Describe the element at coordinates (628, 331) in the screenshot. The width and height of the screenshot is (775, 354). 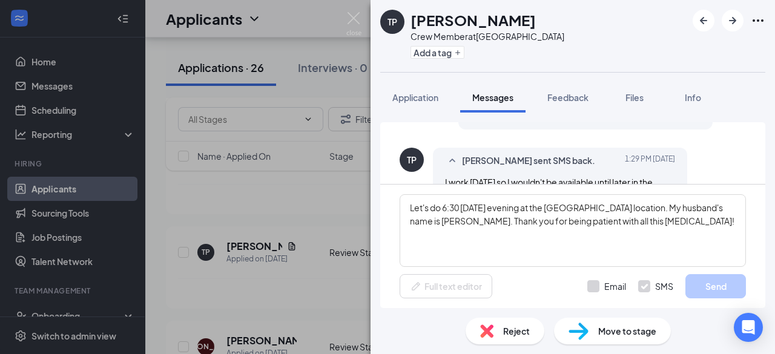
I see `span: Move to stage` at that location.